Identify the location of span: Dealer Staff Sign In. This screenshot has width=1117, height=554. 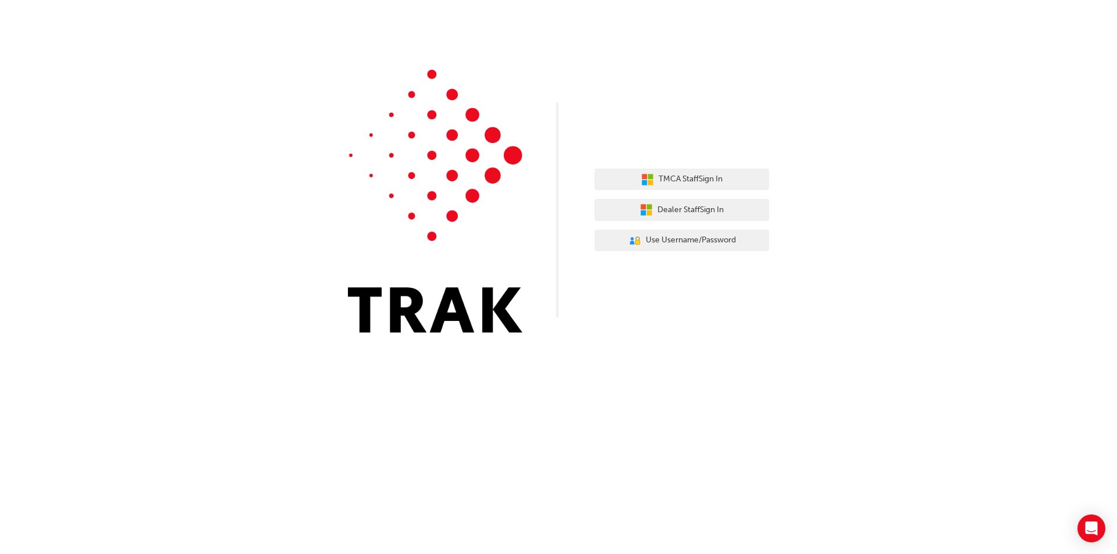
(690, 210).